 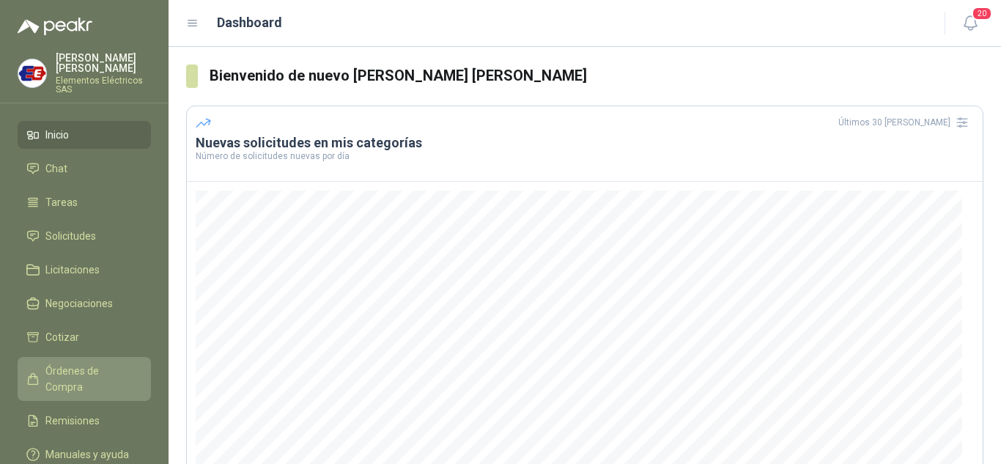 I want to click on a: Remisiones, so click(x=84, y=421).